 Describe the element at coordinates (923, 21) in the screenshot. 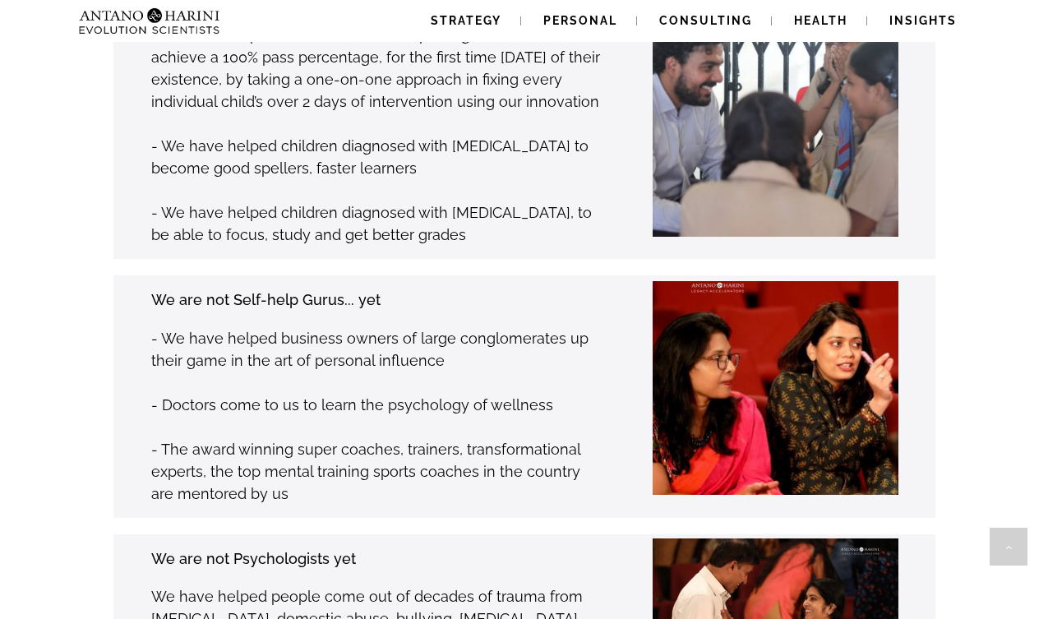

I see `span: Insights` at that location.